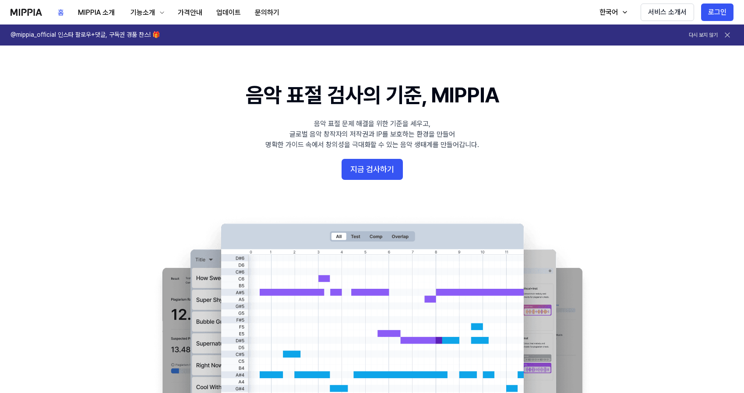  What do you see at coordinates (229, 13) in the screenshot?
I see `button: 업데이트` at bounding box center [229, 13].